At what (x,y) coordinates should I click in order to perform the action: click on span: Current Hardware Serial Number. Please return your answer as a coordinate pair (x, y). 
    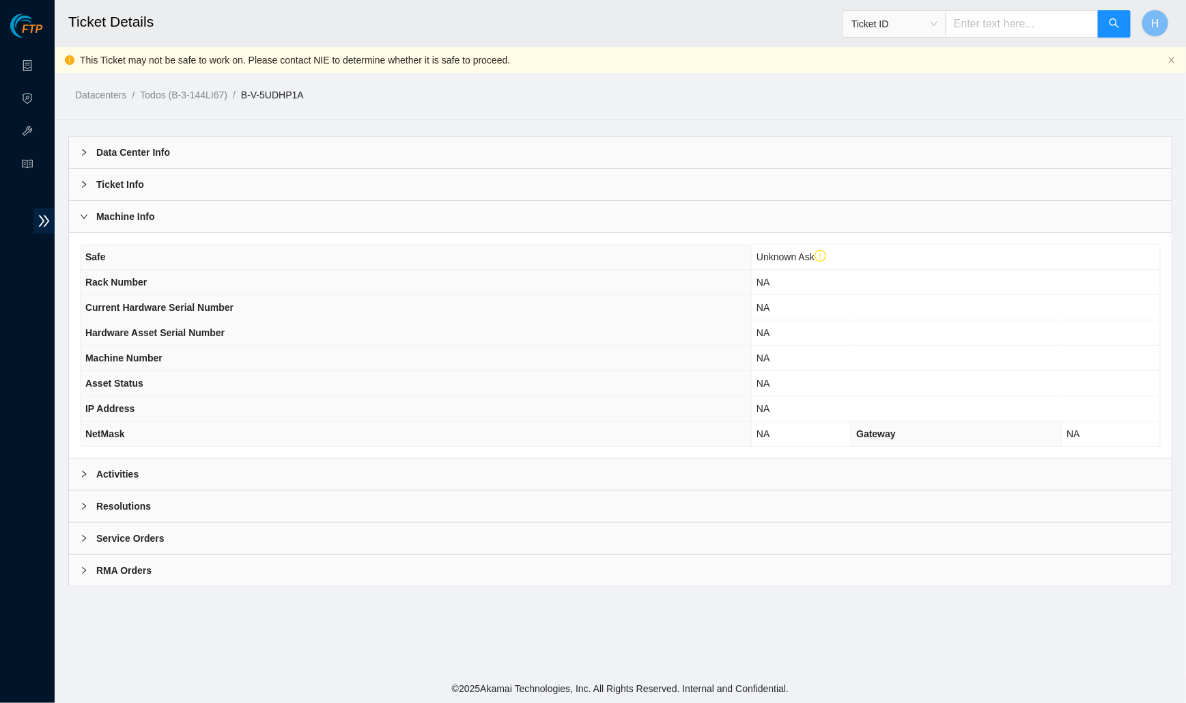
    Looking at the image, I should click on (159, 307).